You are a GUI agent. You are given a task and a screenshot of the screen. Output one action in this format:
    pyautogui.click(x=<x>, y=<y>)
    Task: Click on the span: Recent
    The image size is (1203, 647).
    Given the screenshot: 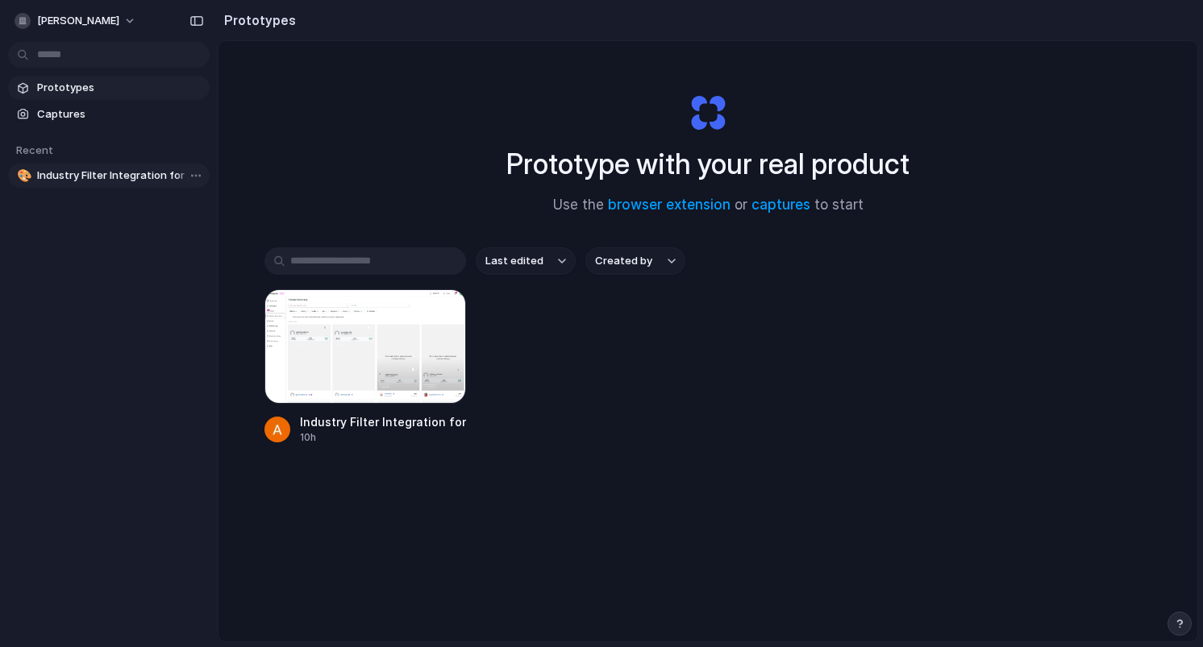 What is the action you would take?
    pyautogui.click(x=35, y=150)
    